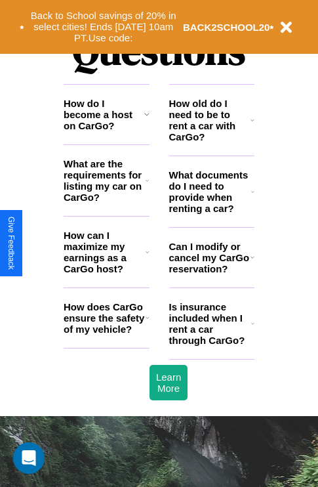 The image size is (318, 487). I want to click on h3: How do I become a host on CarGo?, so click(104, 114).